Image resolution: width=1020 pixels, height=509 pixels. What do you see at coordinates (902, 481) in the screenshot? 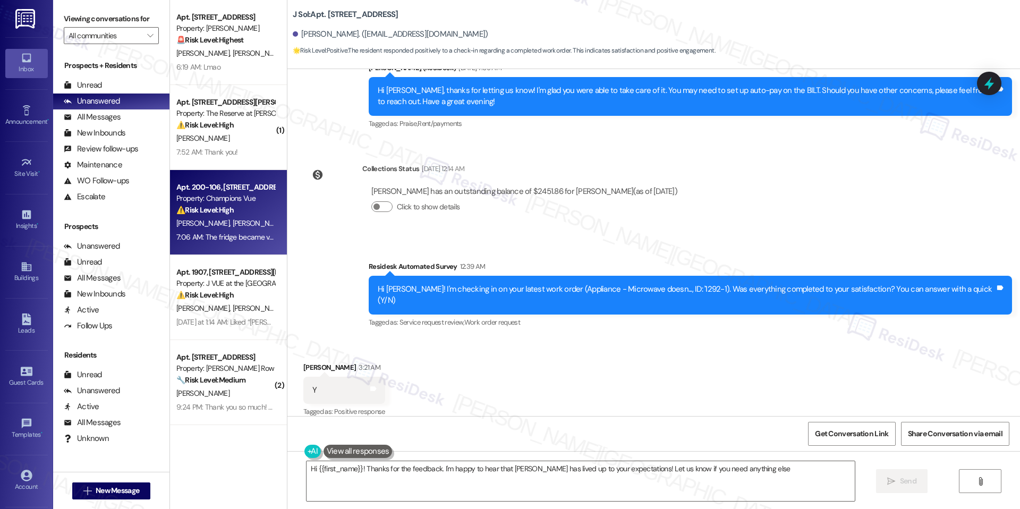
I see `button: Send` at bounding box center [902, 481].